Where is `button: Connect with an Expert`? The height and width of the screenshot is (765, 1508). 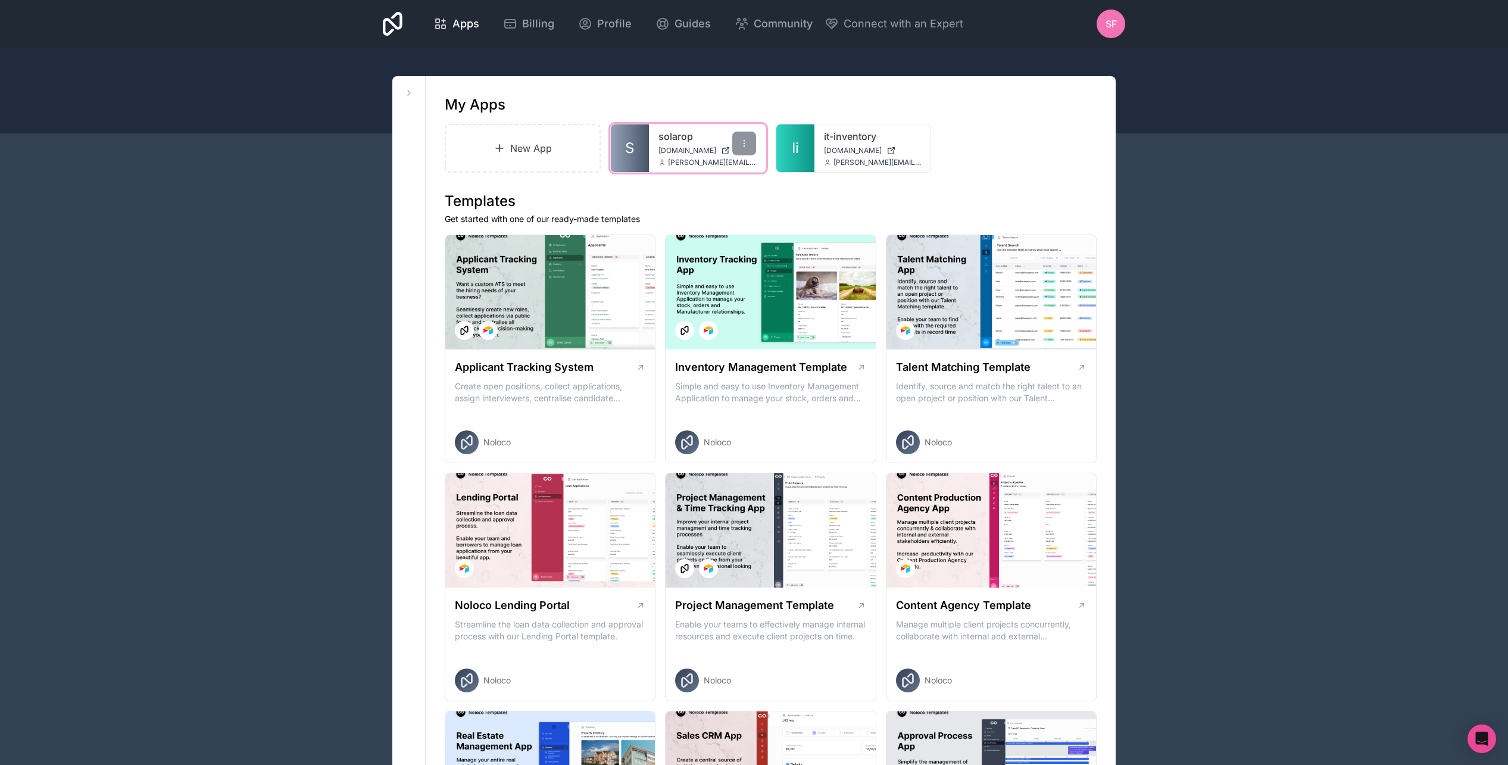 button: Connect with an Expert is located at coordinates (894, 24).